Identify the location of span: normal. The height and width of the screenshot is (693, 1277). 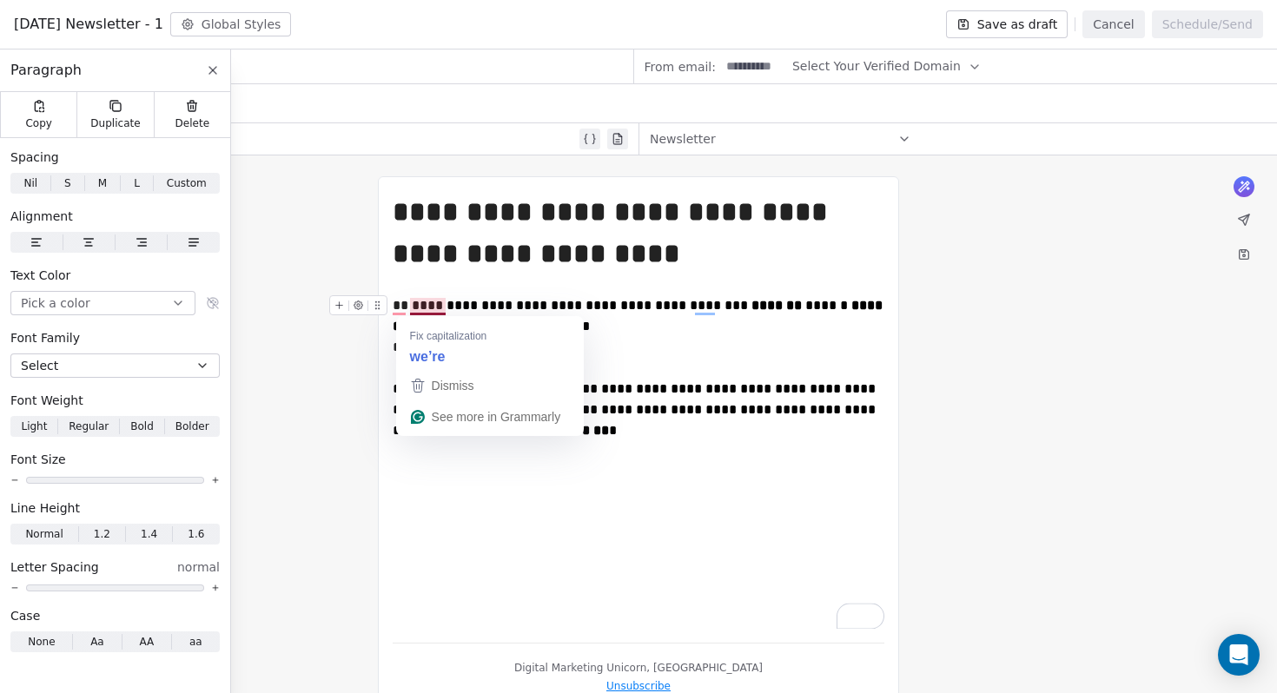
(198, 567).